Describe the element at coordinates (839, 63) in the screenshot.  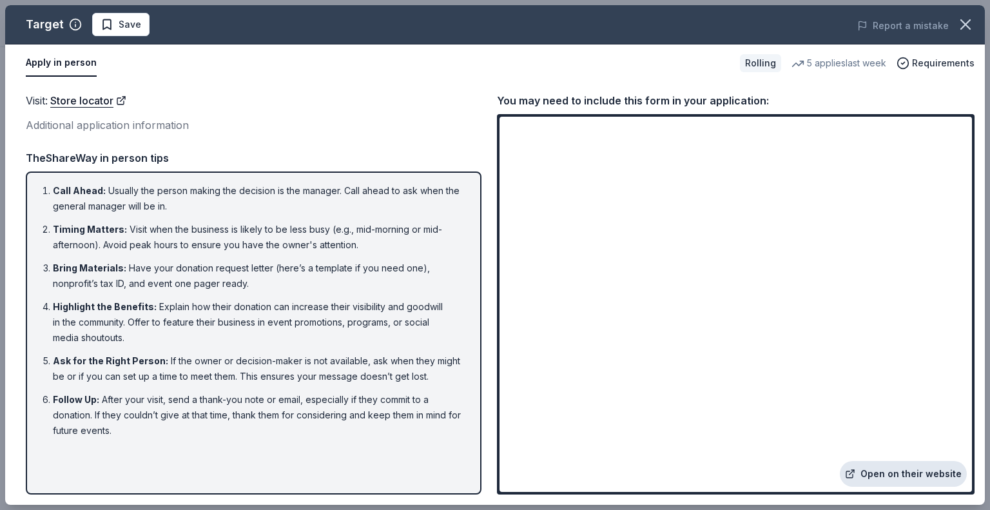
I see `div: 5 applies last week` at that location.